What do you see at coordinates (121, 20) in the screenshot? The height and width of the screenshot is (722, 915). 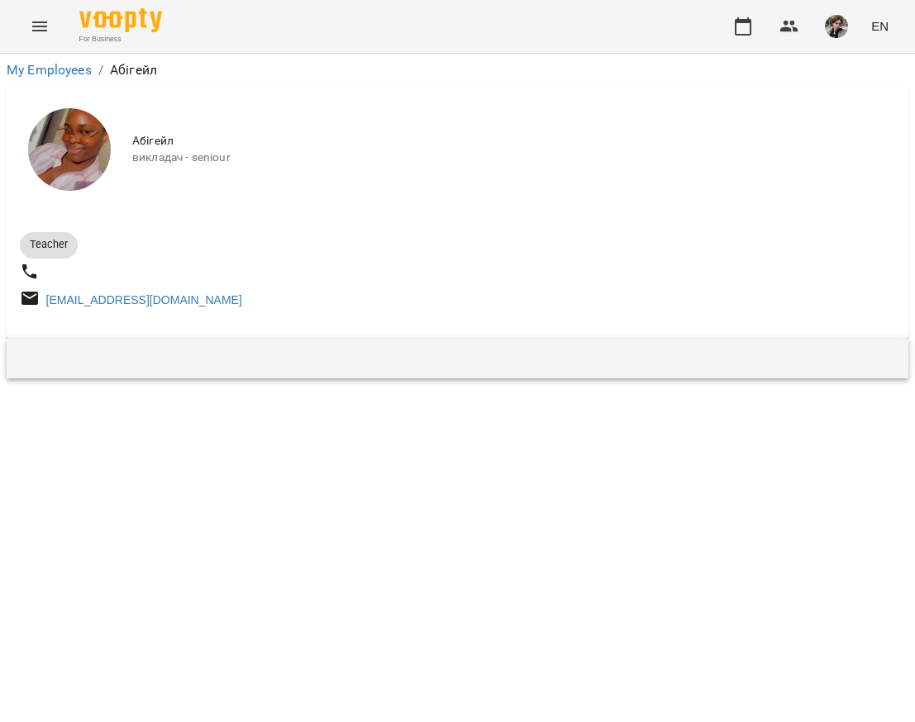 I see `img: Voopty Logo` at bounding box center [121, 20].